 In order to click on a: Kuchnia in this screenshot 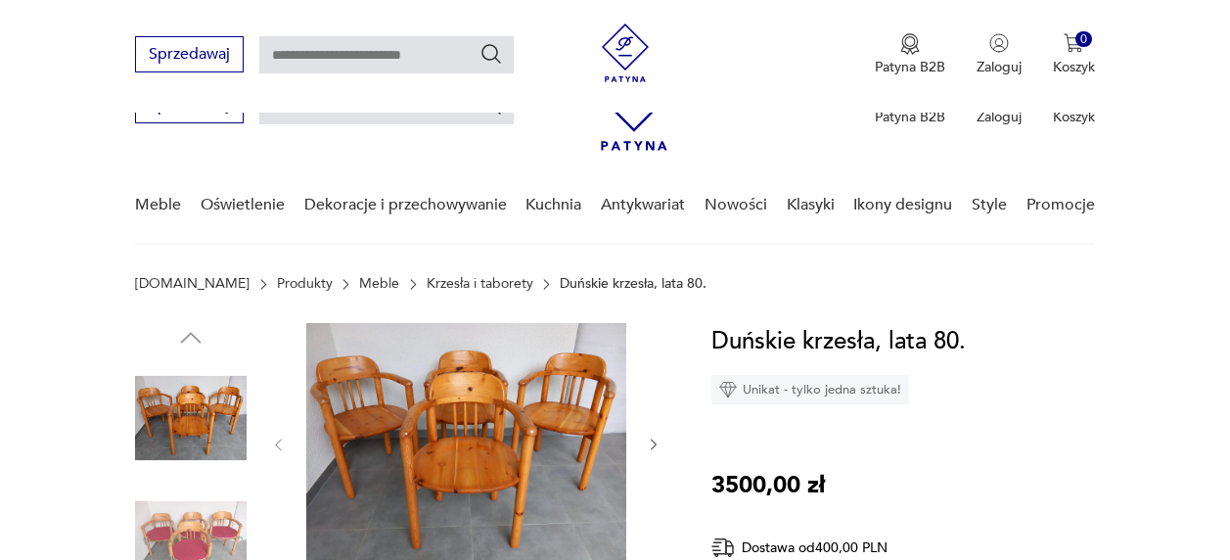, I will do `click(553, 205)`.